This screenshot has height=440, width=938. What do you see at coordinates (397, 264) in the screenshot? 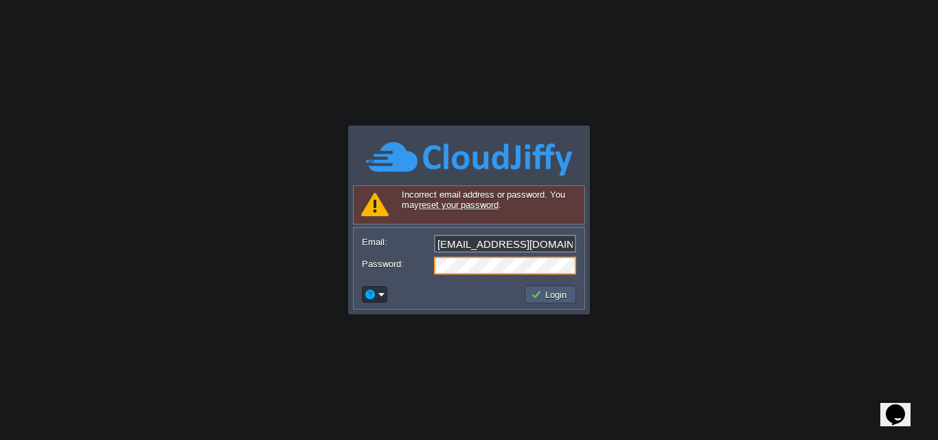
I see `label: Password:` at bounding box center [397, 264].